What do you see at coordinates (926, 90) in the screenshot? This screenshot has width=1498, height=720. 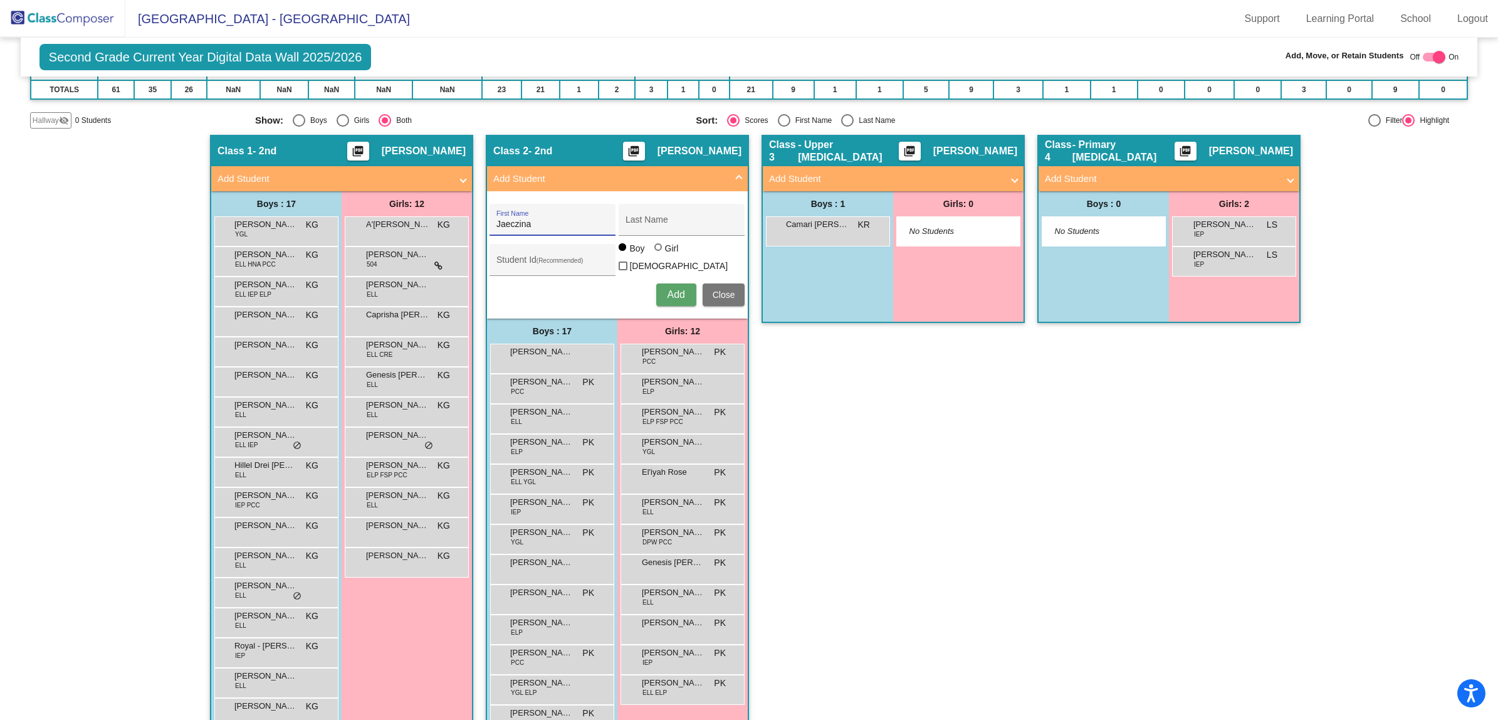 I see `td: 5` at bounding box center [926, 90].